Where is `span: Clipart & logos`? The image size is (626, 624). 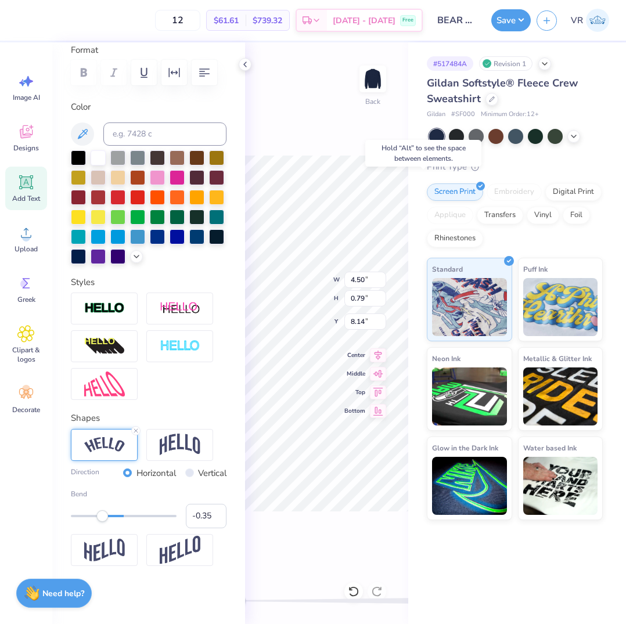
span: Clipart & logos is located at coordinates (26, 355).